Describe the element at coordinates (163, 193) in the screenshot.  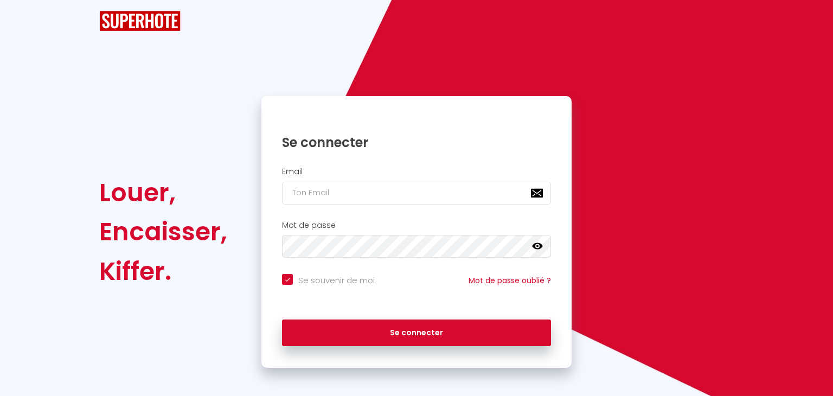
I see `div: Louer,` at that location.